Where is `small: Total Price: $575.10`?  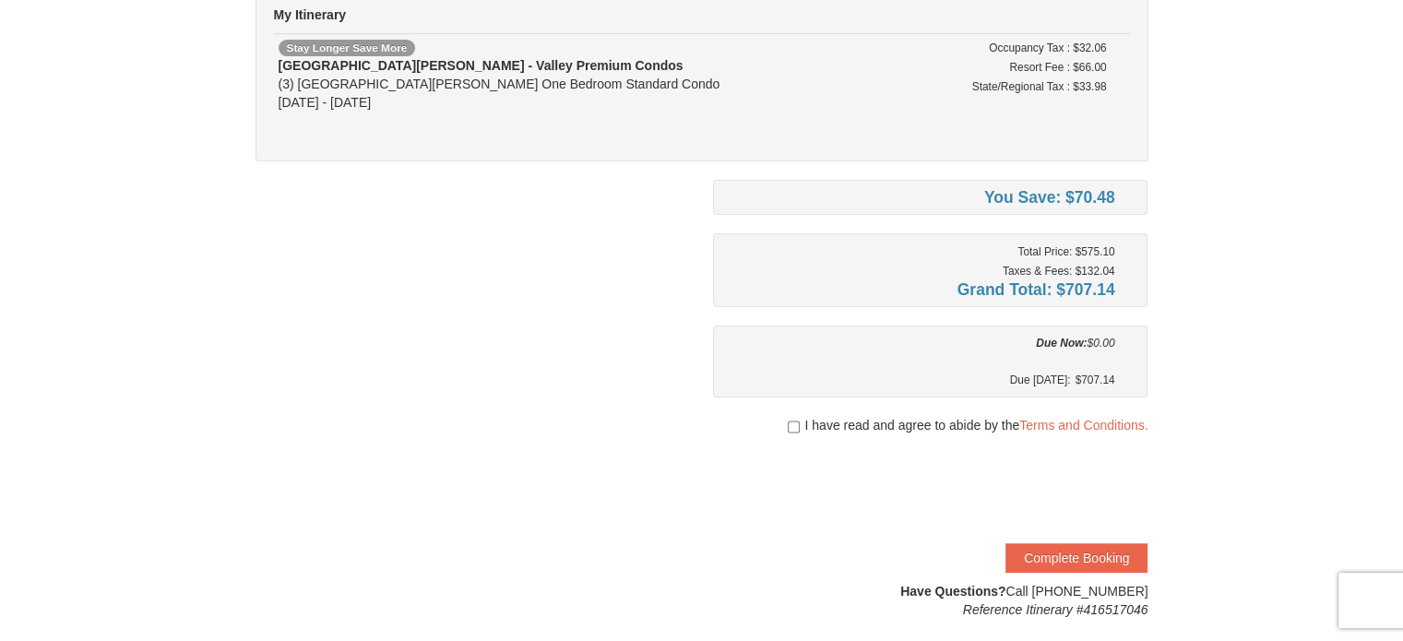
small: Total Price: $575.10 is located at coordinates (1065, 252).